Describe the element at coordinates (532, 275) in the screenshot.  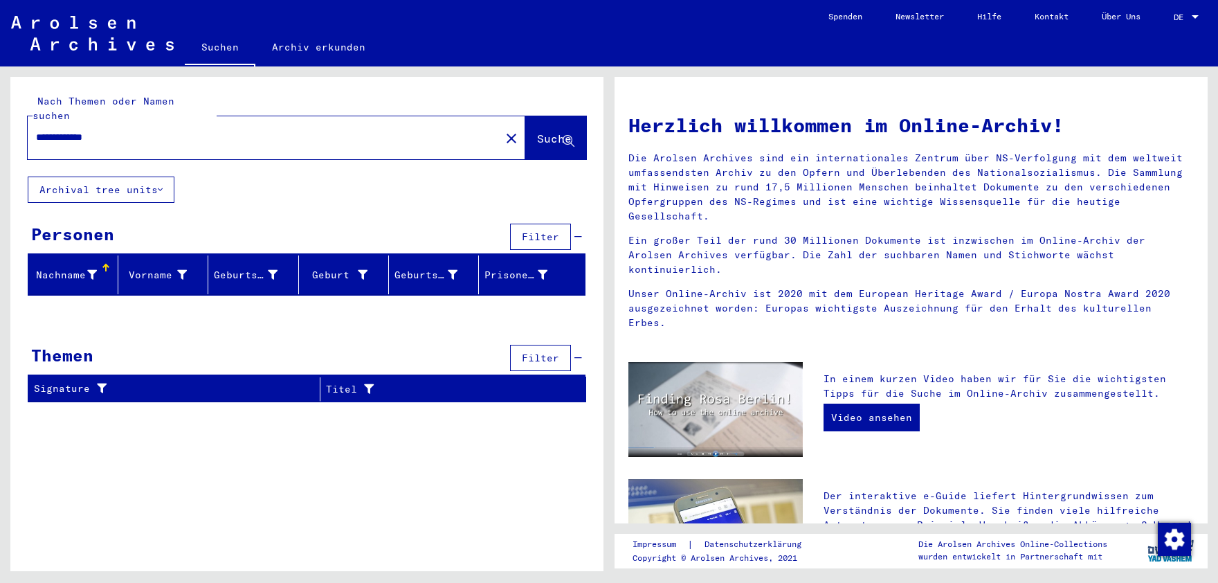
I see `mat-header-cell: Prisoner #` at that location.